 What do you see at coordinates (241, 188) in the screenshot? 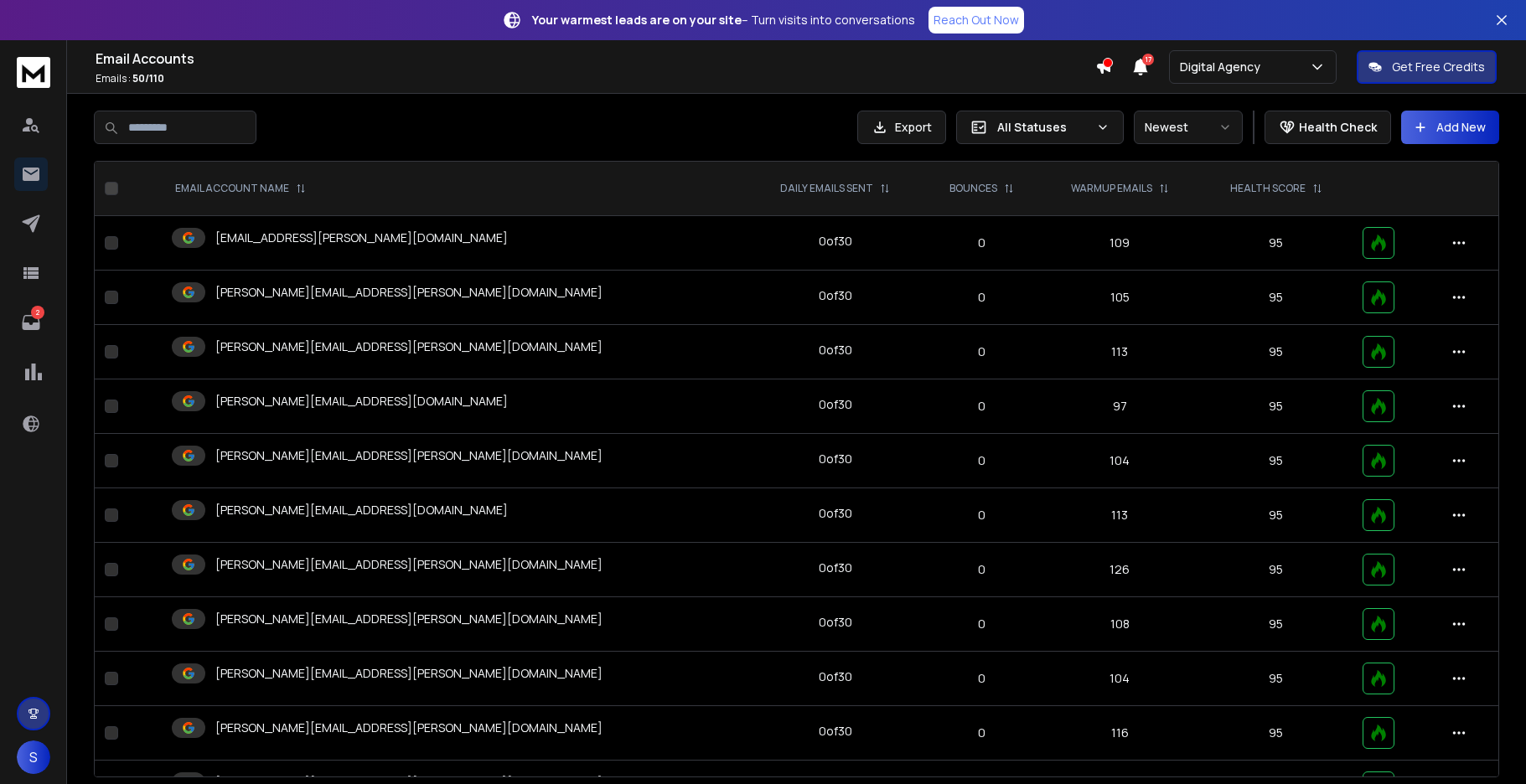
I see `div: EMAIL ACCOUNT NAME` at bounding box center [241, 188].